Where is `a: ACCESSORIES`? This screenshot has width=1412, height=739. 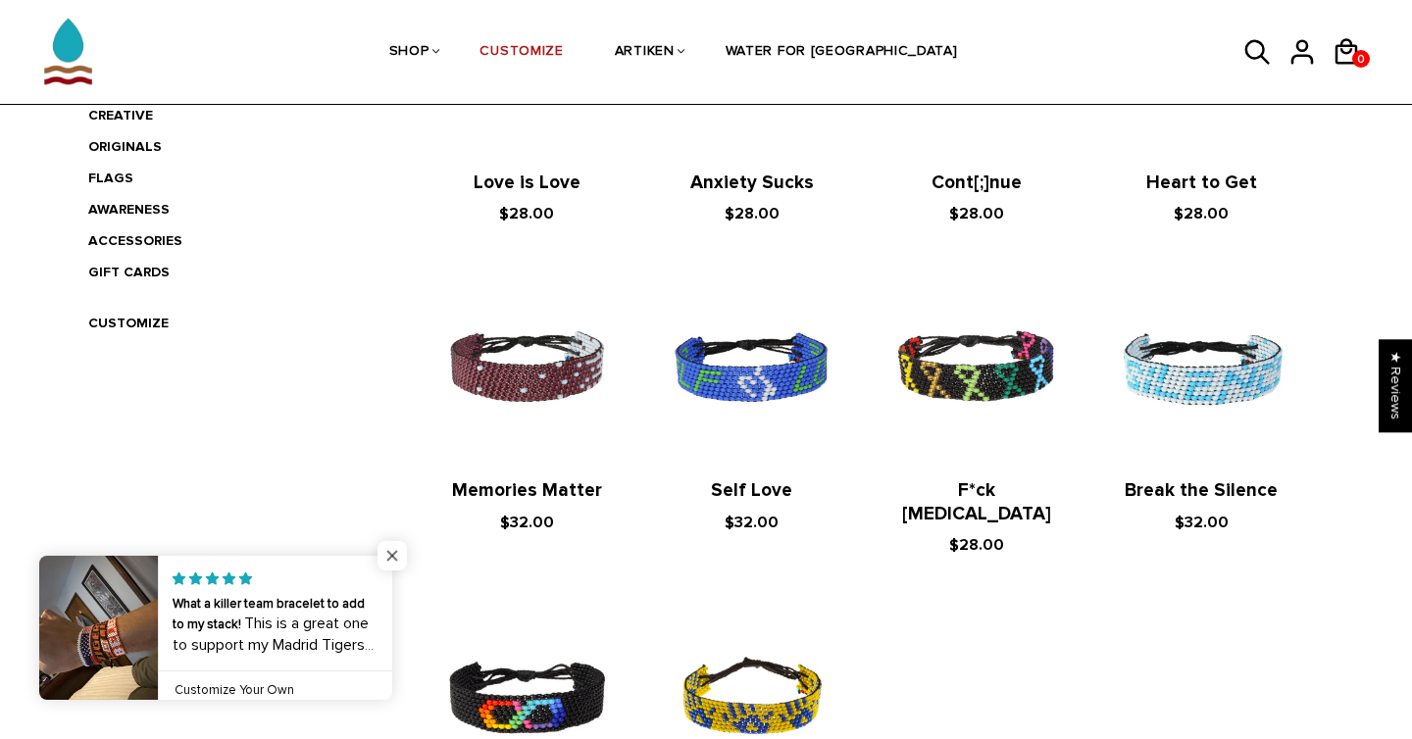 a: ACCESSORIES is located at coordinates (135, 240).